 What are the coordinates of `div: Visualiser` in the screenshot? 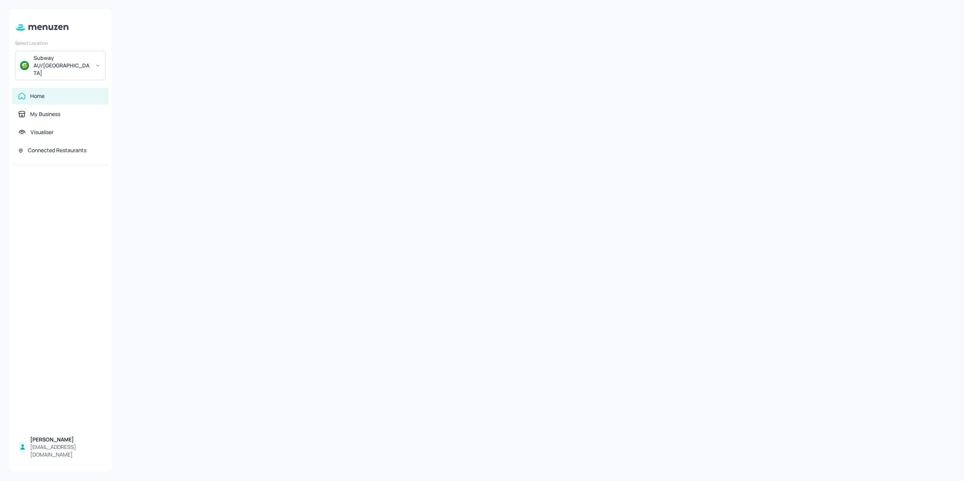 It's located at (42, 132).